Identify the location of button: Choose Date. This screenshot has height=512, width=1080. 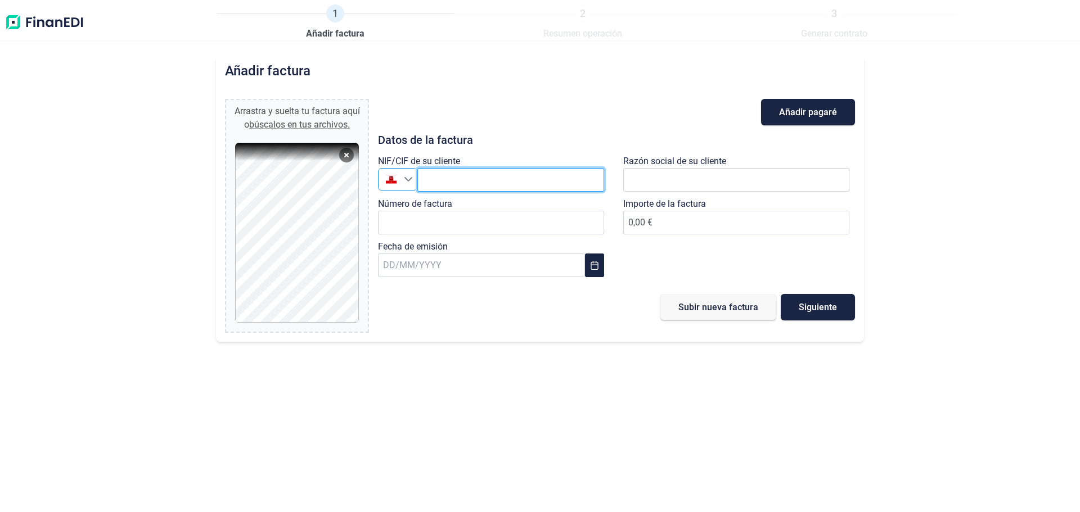
(594, 265).